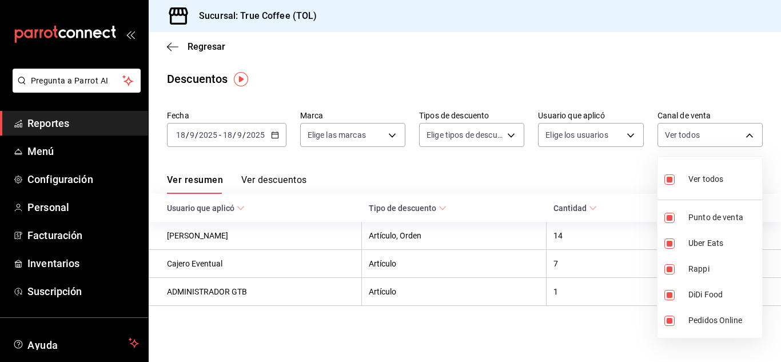 The width and height of the screenshot is (781, 362). I want to click on span: DiDi Food, so click(723, 295).